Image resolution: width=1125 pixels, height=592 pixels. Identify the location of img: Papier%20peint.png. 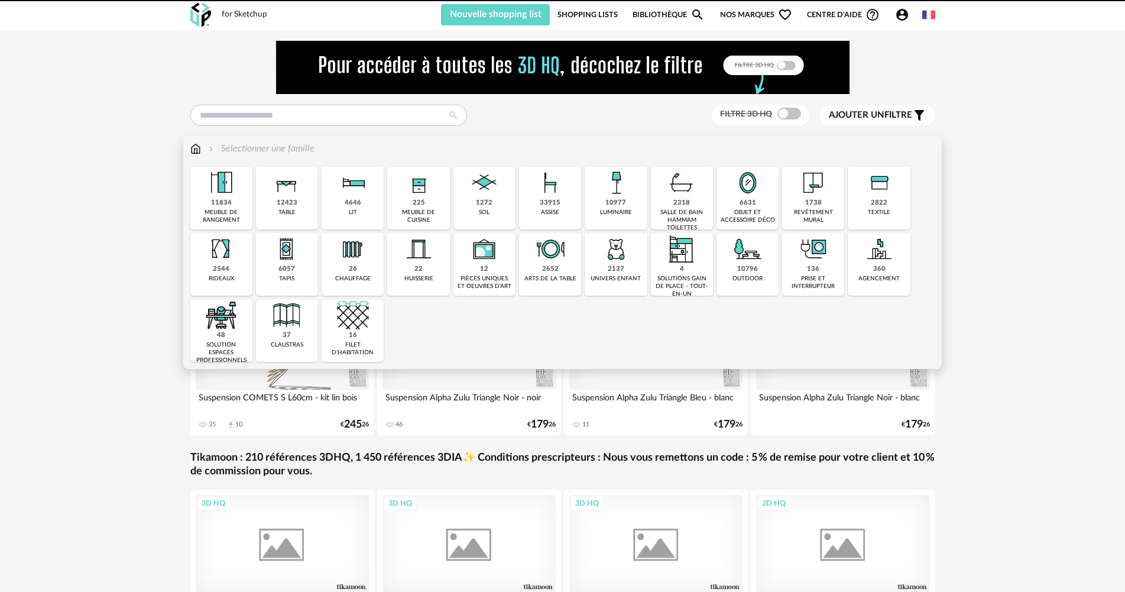
(813, 183).